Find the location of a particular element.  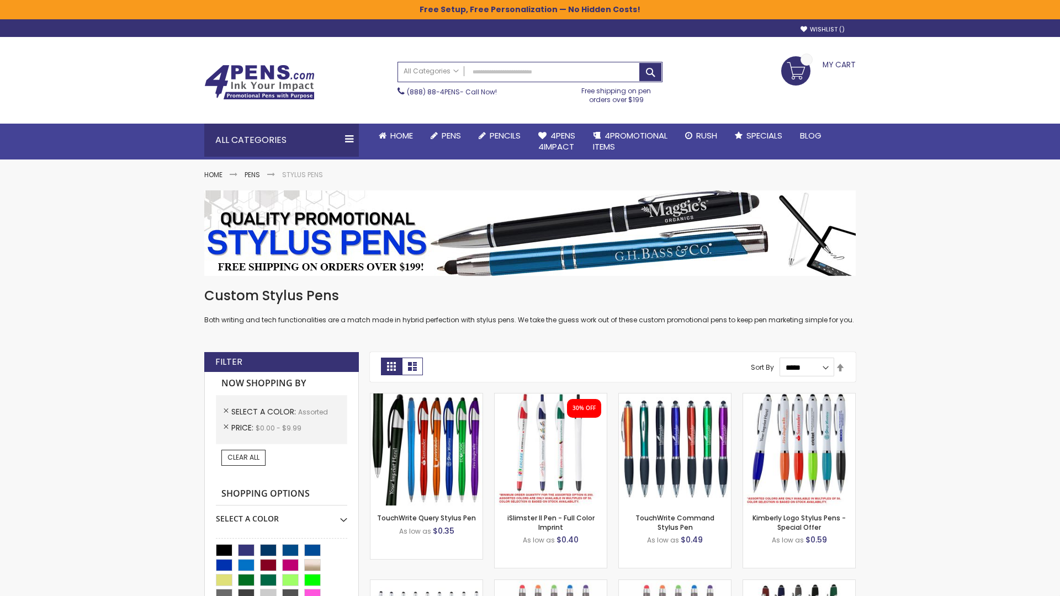

img: iSlimster II - Full Color-Assorted is located at coordinates (550, 449).